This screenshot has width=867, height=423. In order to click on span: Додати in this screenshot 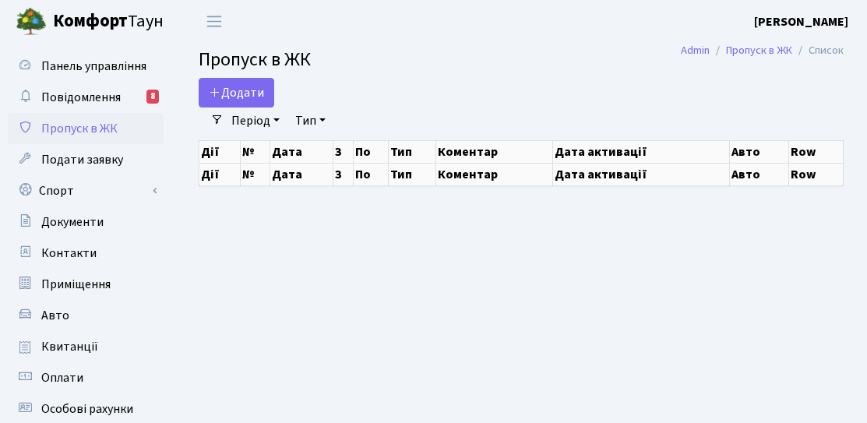, I will do `click(236, 93)`.